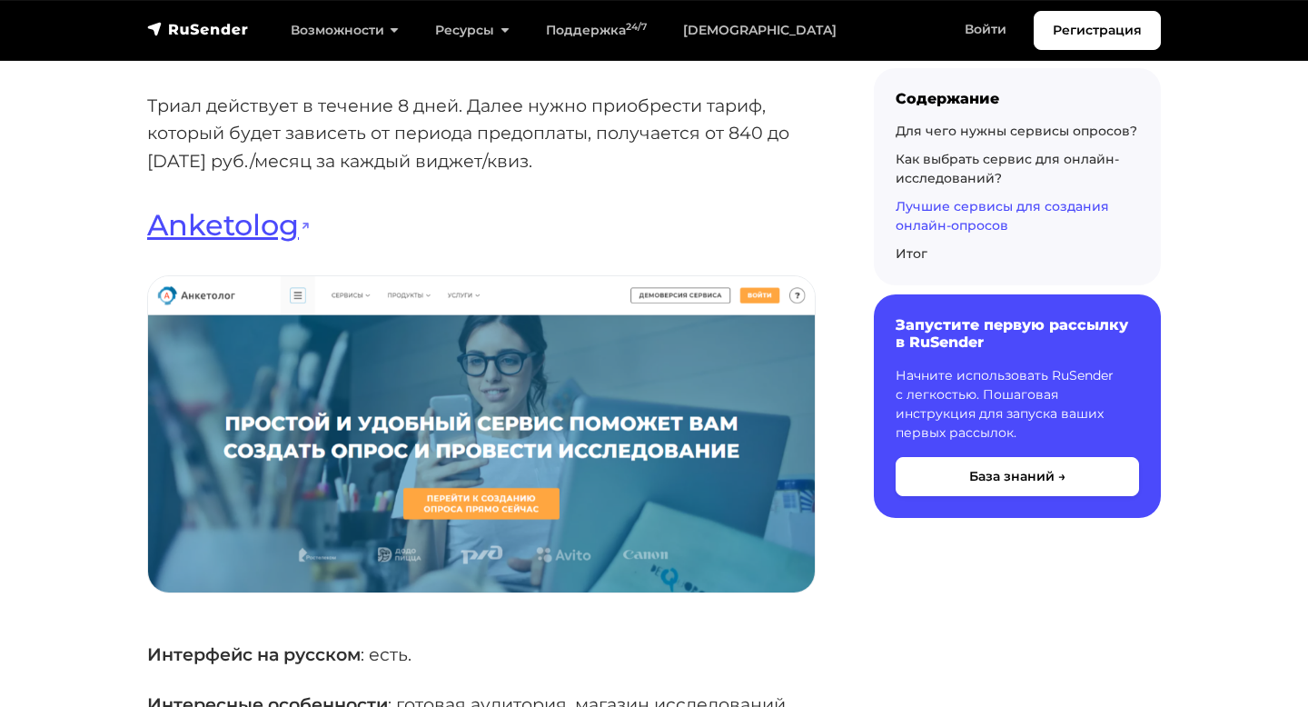  What do you see at coordinates (1017, 405) in the screenshot?
I see `a: Запустите первую рассылку в RuSender Начните использовать RuSender с легкостью. Пошаговая инструк...` at bounding box center [1017, 405].